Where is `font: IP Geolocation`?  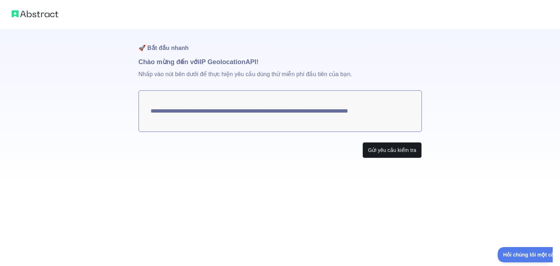 font: IP Geolocation is located at coordinates (223, 62).